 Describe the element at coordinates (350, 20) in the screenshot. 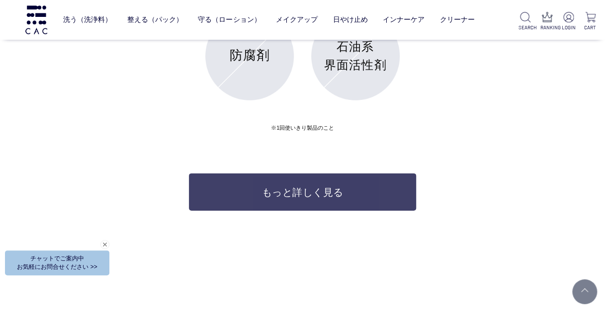

I see `a: 日やけ止め` at that location.